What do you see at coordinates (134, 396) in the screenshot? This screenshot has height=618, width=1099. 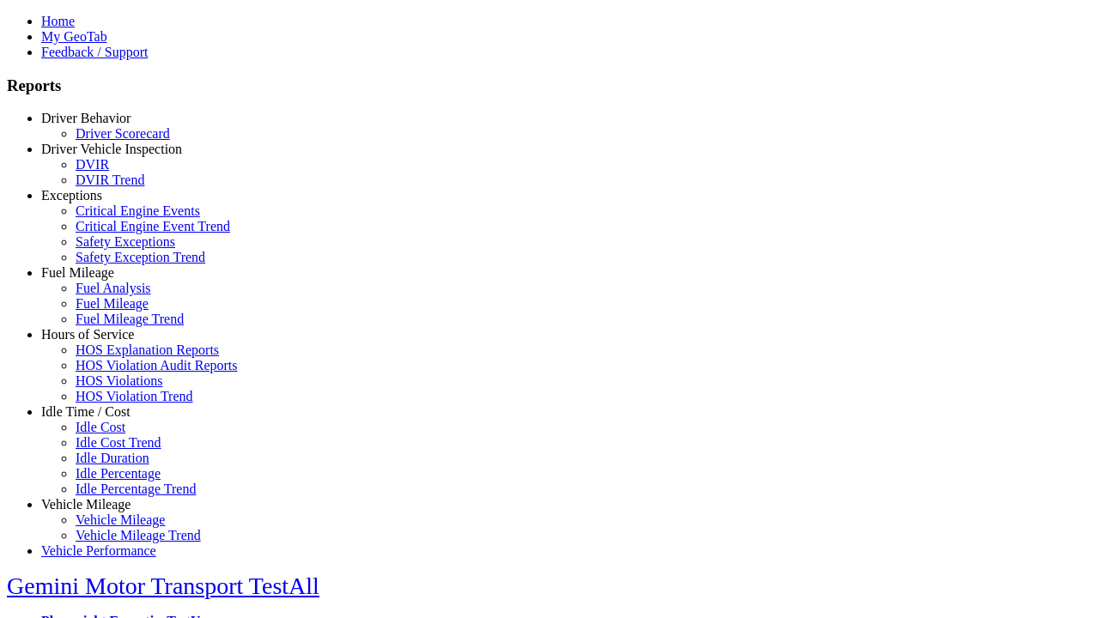 I see `a: HOS Violation Trend` at bounding box center [134, 396].